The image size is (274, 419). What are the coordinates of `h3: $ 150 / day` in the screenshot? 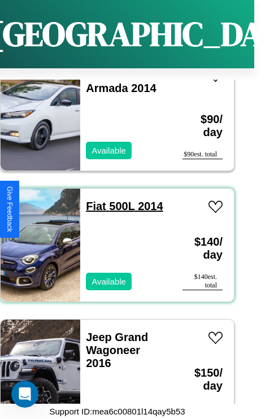 It's located at (202, 379).